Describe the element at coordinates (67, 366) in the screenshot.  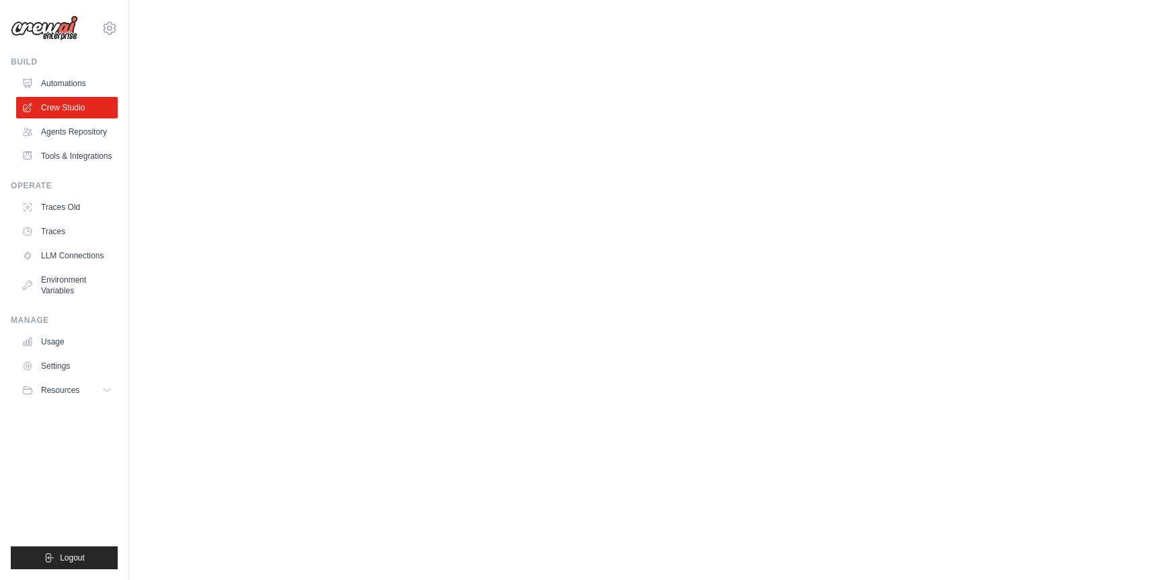
I see `a: Settings` at that location.